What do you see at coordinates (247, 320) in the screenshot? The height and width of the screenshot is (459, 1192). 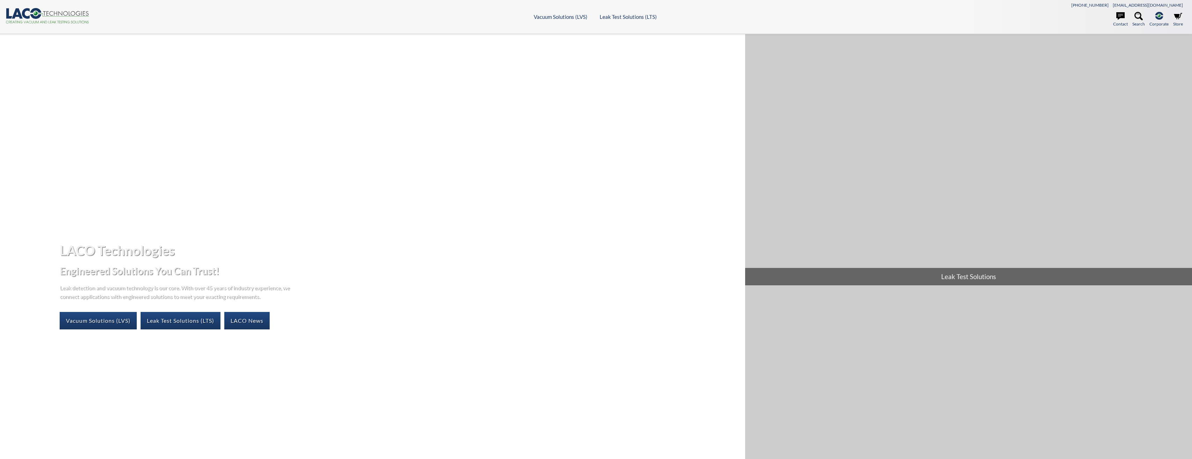 I see `a: LACO News` at bounding box center [247, 320].